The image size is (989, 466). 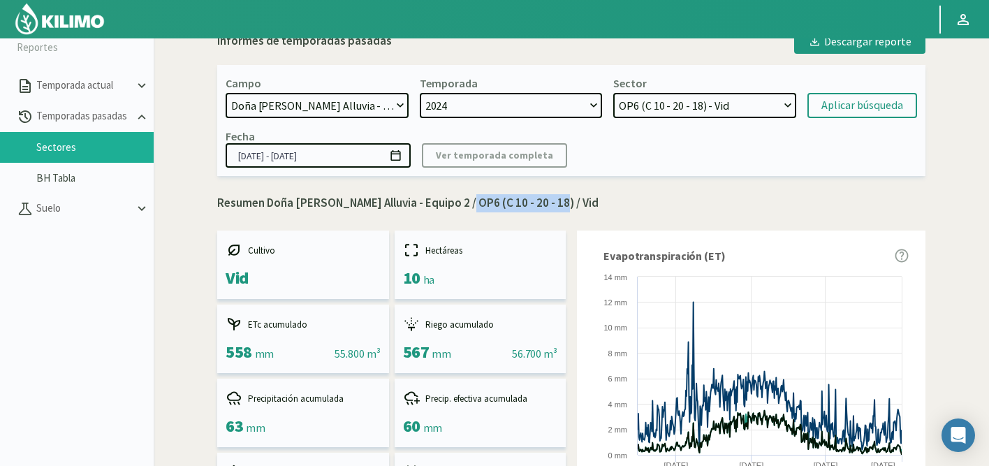 What do you see at coordinates (412, 277) in the screenshot?
I see `span: 10` at bounding box center [412, 277].